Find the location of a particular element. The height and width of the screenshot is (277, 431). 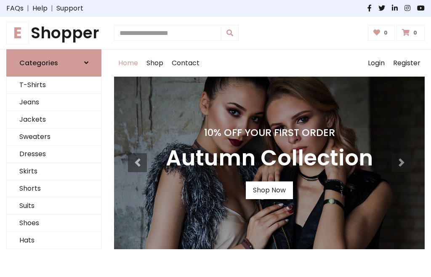

a: Home is located at coordinates (128, 63).